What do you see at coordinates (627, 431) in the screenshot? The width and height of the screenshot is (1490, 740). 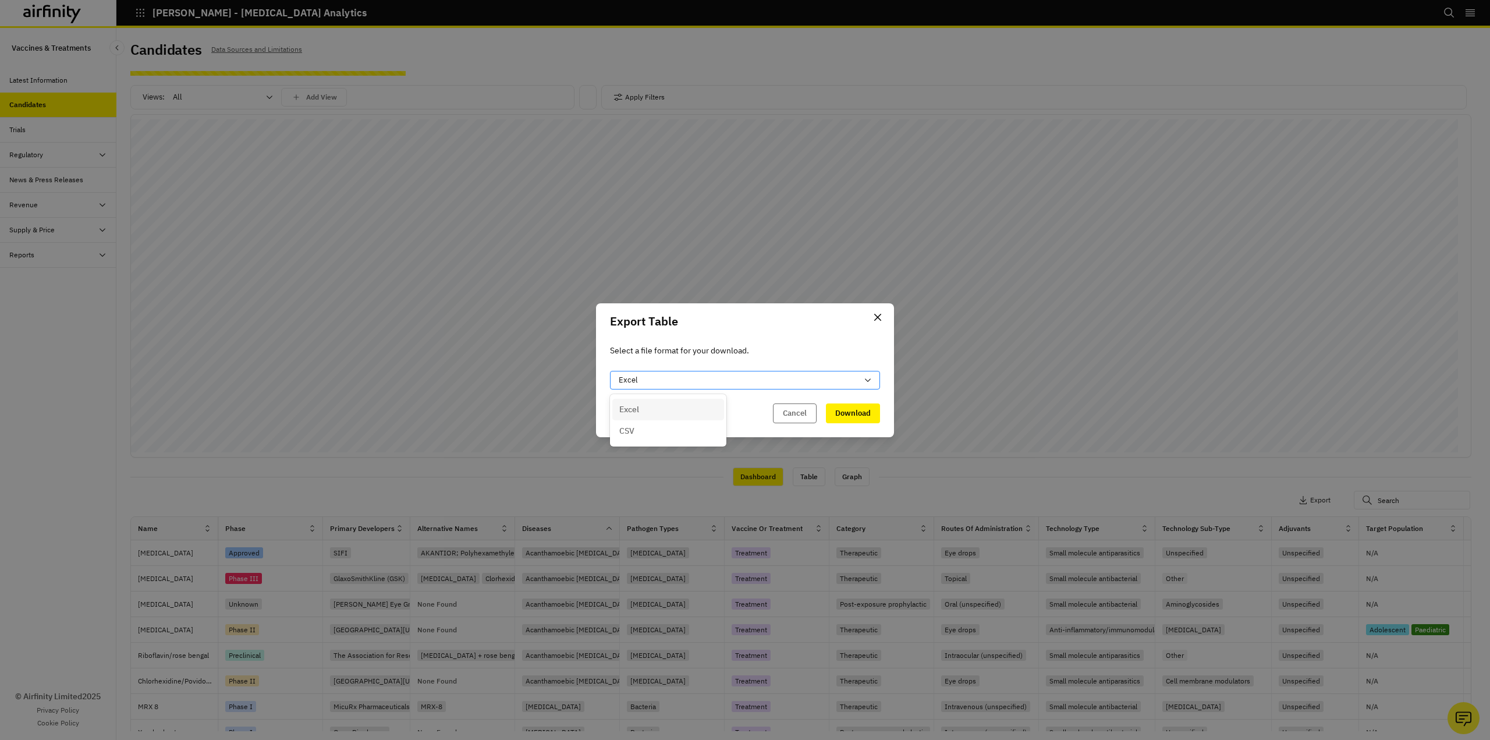 I see `p: CSV` at bounding box center [627, 431].